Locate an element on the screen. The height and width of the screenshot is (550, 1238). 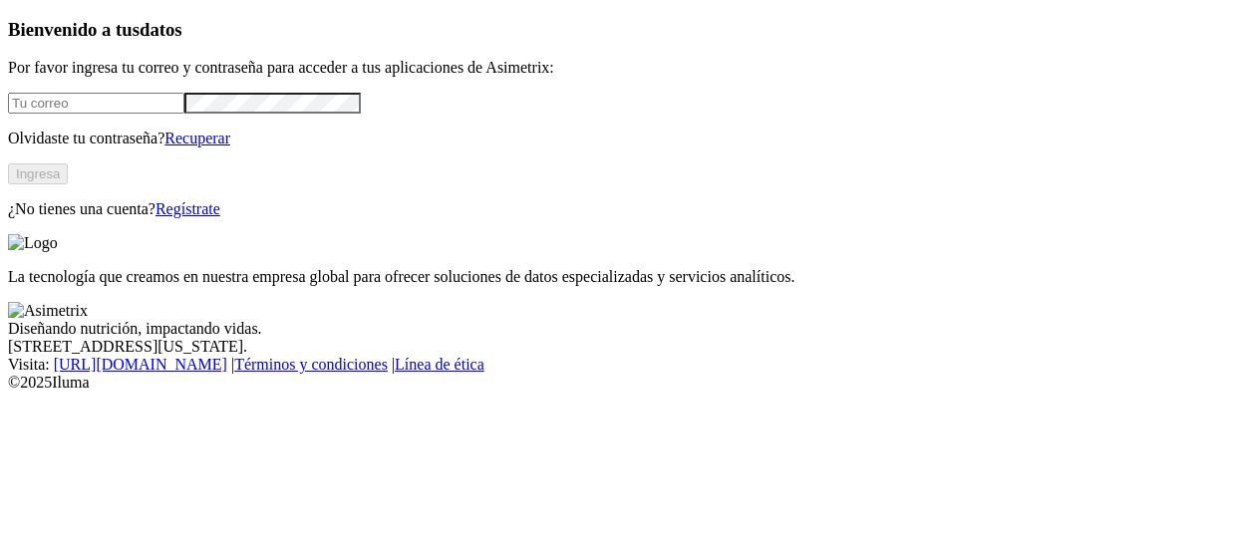
div: © 2025 Iluma is located at coordinates (619, 383).